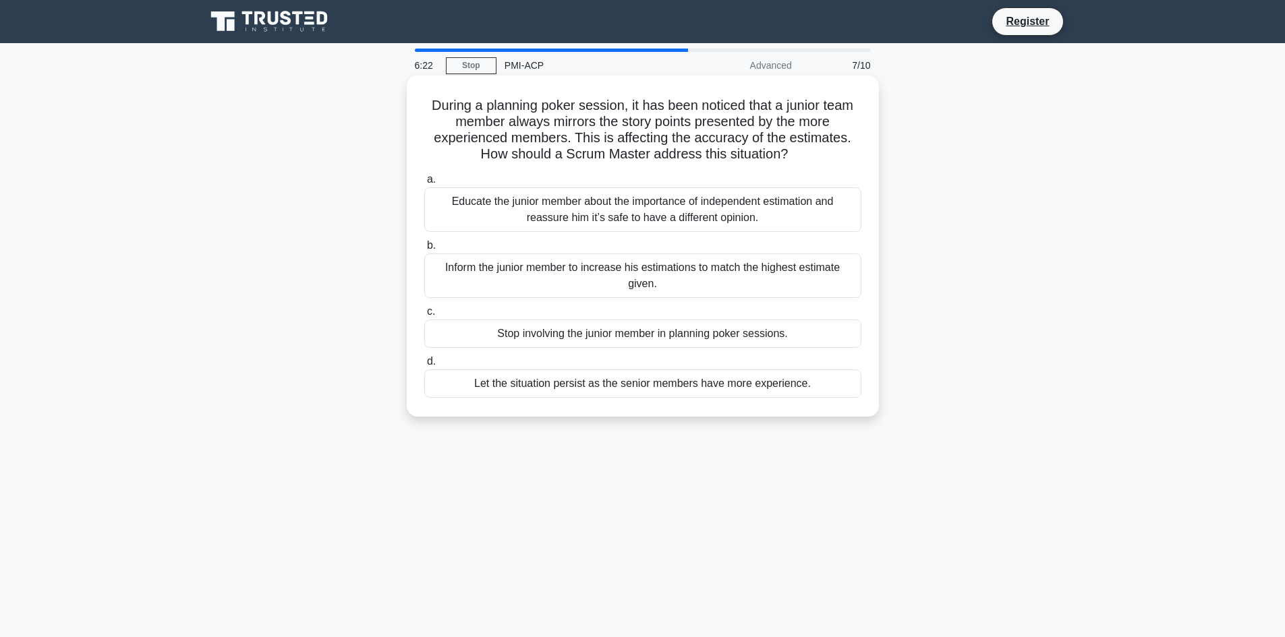  I want to click on a: Stop, so click(471, 65).